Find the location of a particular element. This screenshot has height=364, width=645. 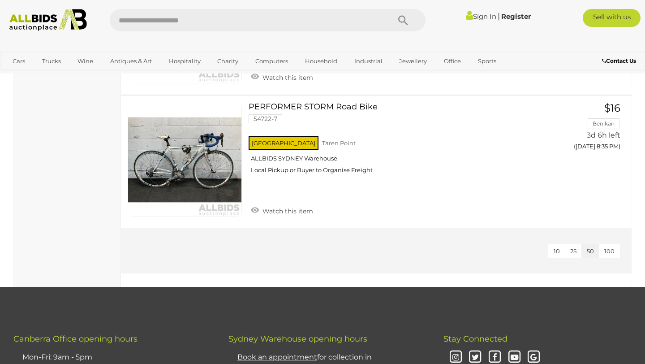

span: 10 is located at coordinates (557, 251).